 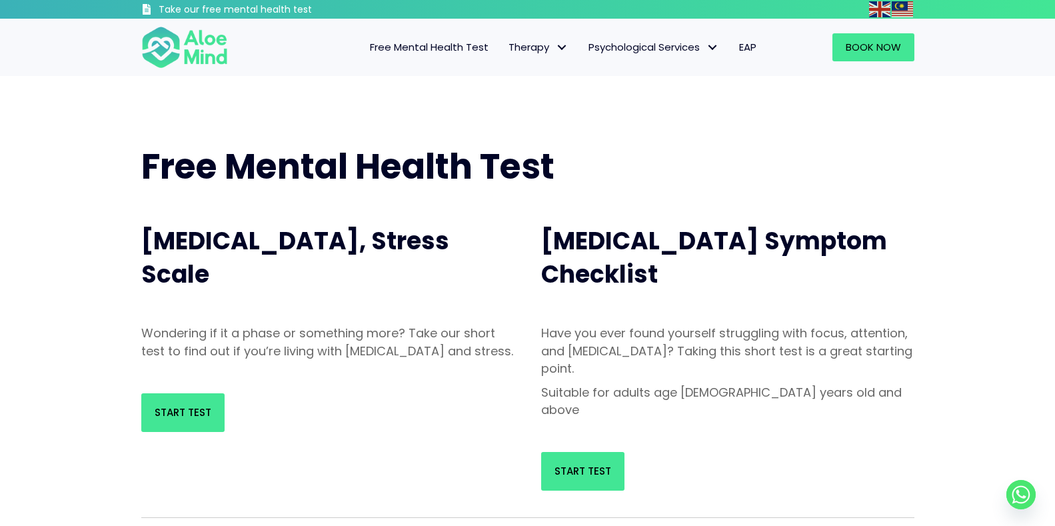 What do you see at coordinates (539, 47) in the screenshot?
I see `span: Therapy` at bounding box center [539, 47].